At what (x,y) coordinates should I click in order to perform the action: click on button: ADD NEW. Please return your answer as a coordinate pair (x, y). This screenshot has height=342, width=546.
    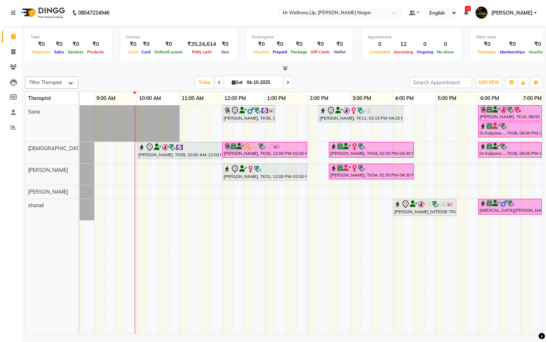
    Looking at the image, I should click on (489, 82).